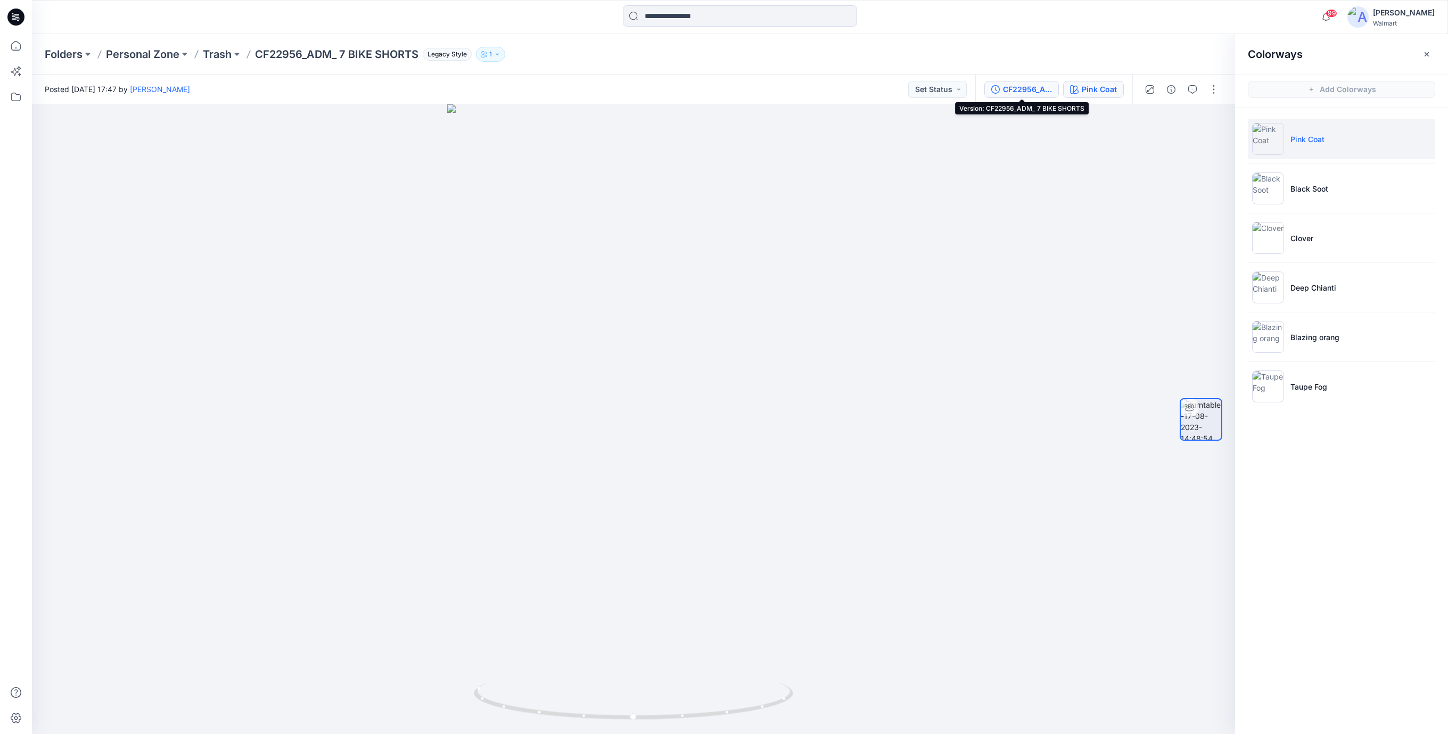  What do you see at coordinates (1268, 139) in the screenshot?
I see `img: Pink Coat` at bounding box center [1268, 139].